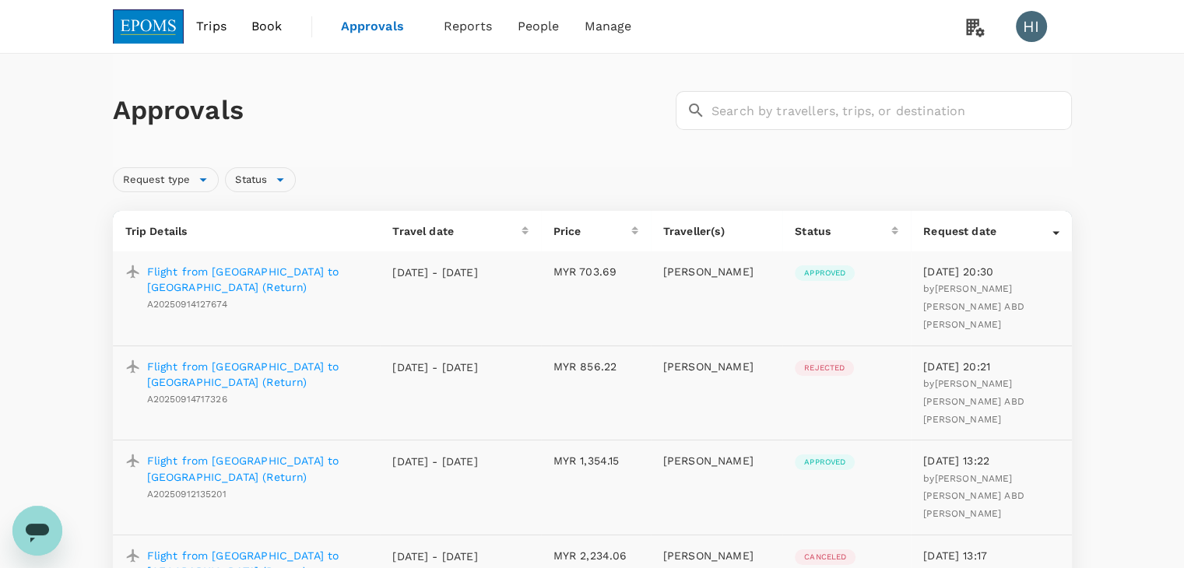 The height and width of the screenshot is (568, 1184). Describe the element at coordinates (456, 231) in the screenshot. I see `div: Travel date` at that location.